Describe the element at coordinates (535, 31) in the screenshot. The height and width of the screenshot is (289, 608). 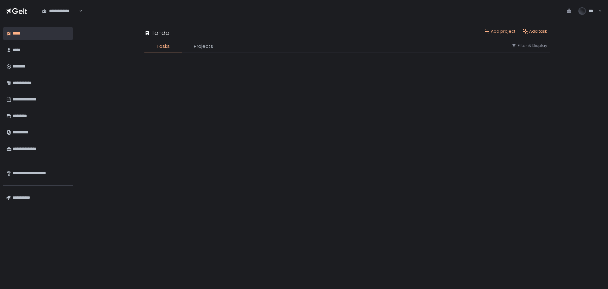
I see `button: Add task` at that location.